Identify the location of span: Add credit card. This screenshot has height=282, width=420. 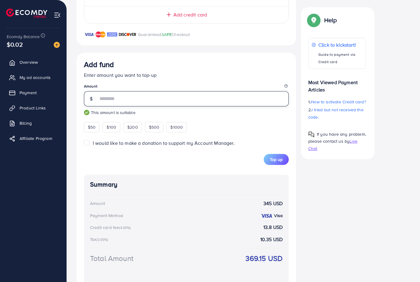
(190, 15).